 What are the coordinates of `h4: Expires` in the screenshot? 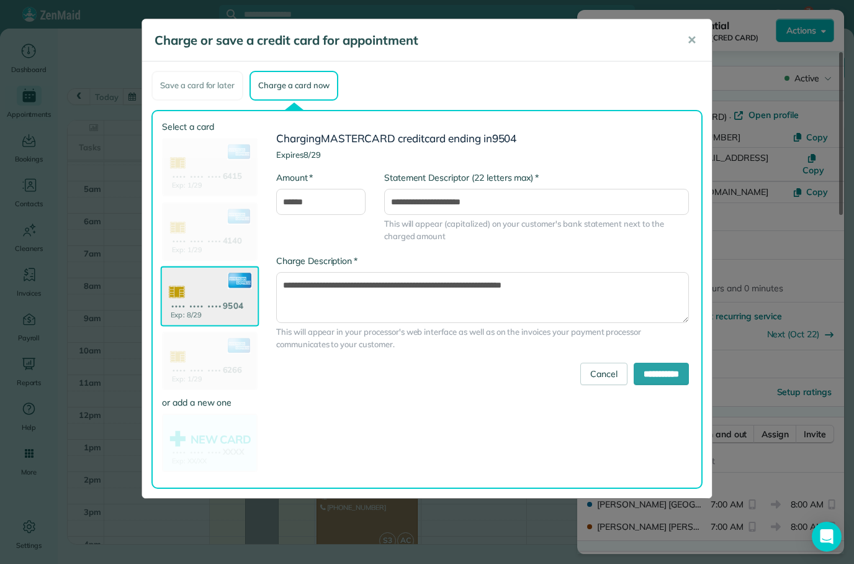 It's located at (482, 155).